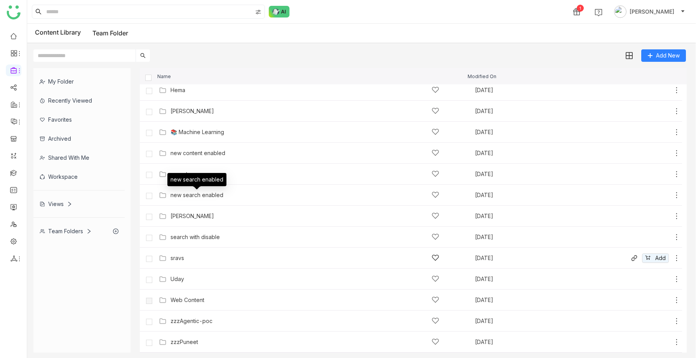  What do you see at coordinates (56, 204) in the screenshot?
I see `div: Views` at bounding box center [56, 204].